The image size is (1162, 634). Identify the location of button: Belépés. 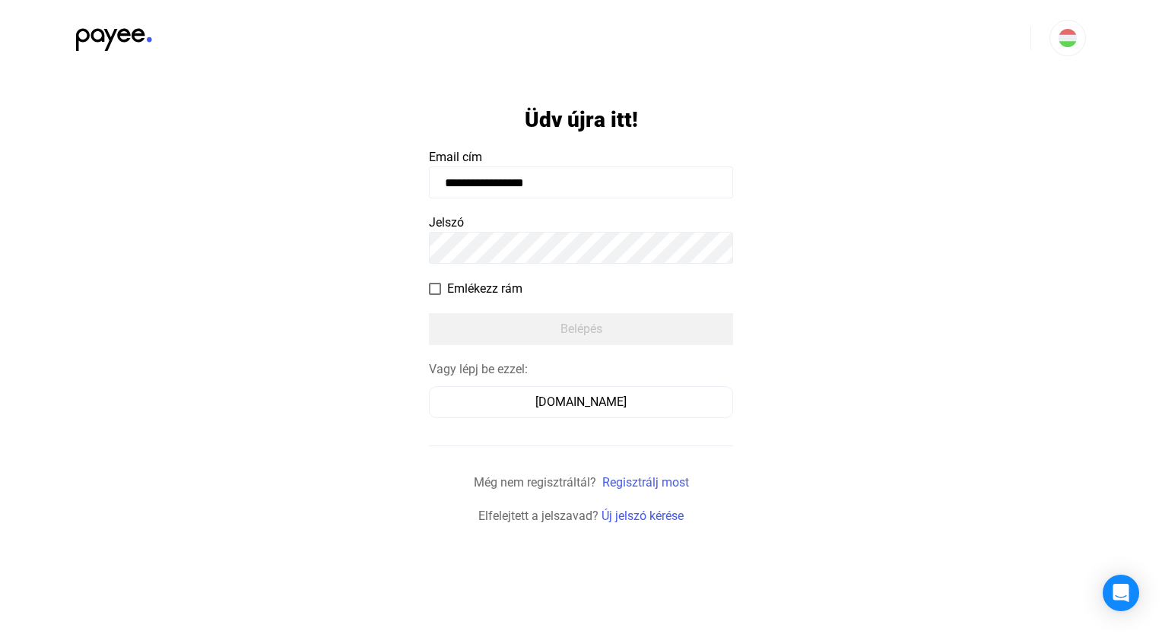
(581, 329).